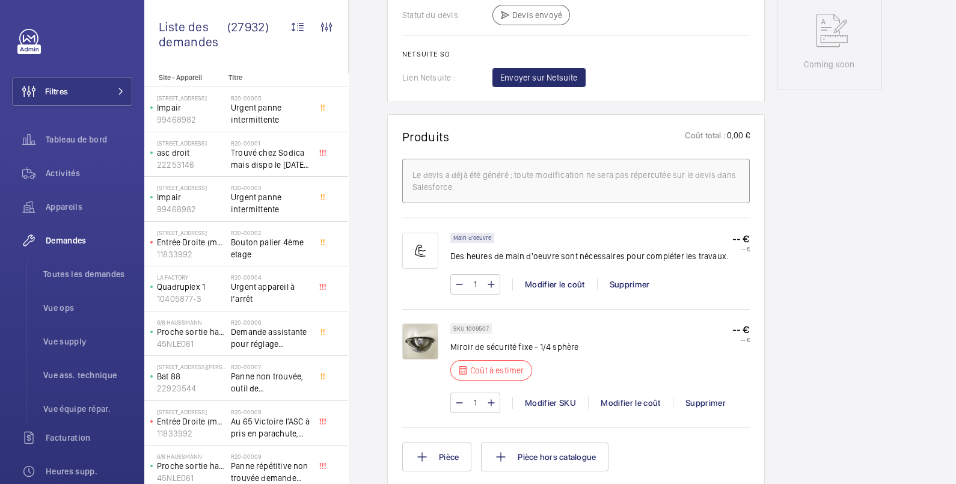 The height and width of the screenshot is (484, 956). What do you see at coordinates (515, 347) in the screenshot?
I see `p: Miroir de sécurité fixe - 1/4 sphère` at bounding box center [515, 347].